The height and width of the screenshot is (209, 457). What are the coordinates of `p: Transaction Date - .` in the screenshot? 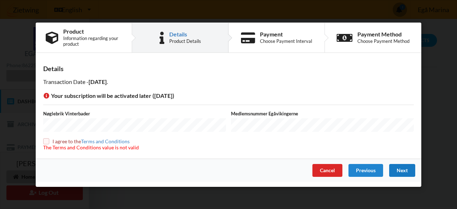 It's located at (228, 81).